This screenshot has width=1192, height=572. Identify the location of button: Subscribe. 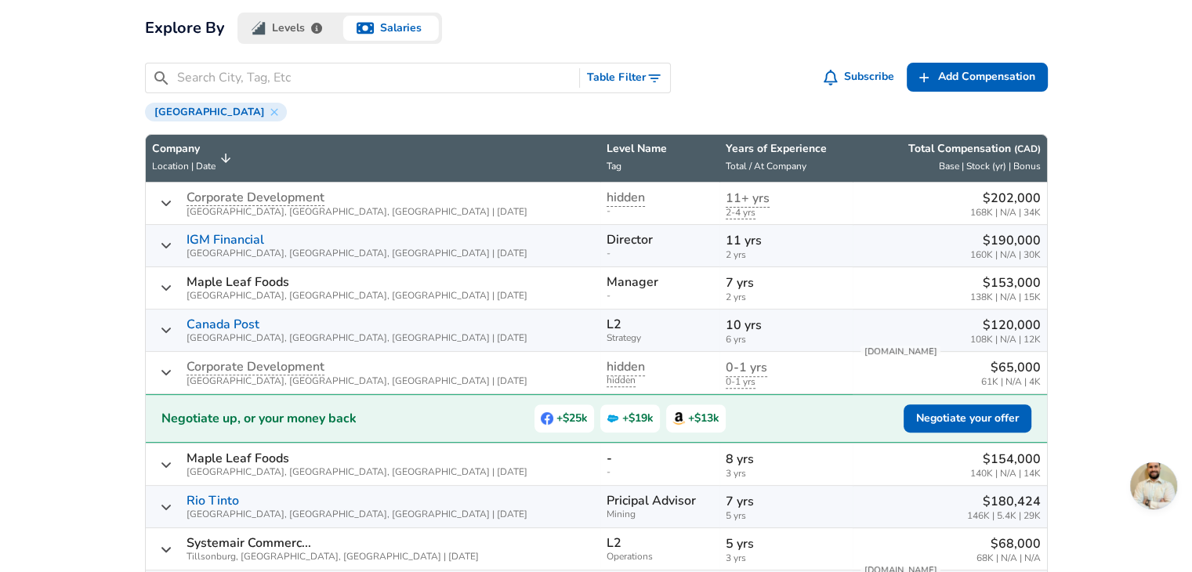
(861, 77).